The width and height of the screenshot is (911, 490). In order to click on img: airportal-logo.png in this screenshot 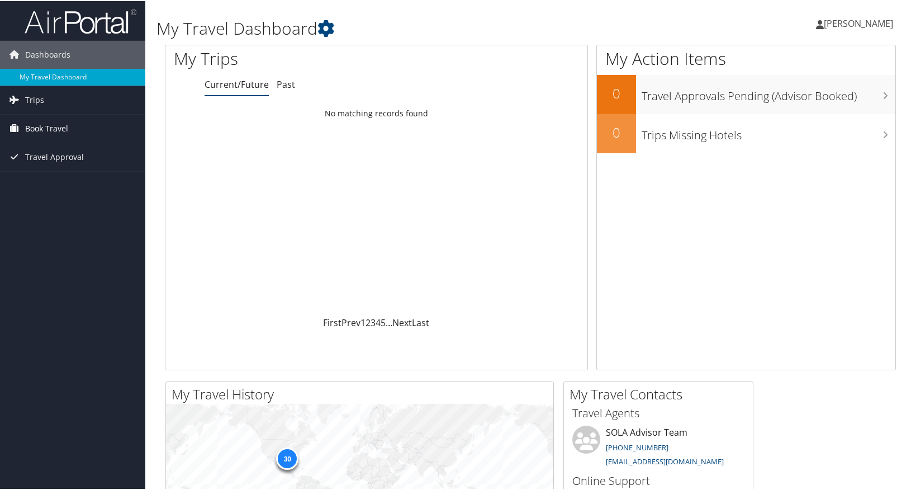, I will do `click(80, 20)`.